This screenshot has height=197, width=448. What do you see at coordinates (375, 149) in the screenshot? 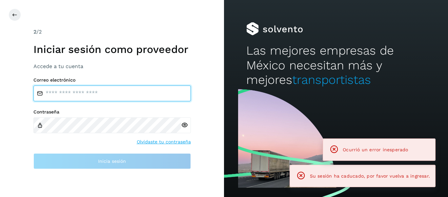
I see `span: Ocurrió un error inesperado` at bounding box center [375, 149].